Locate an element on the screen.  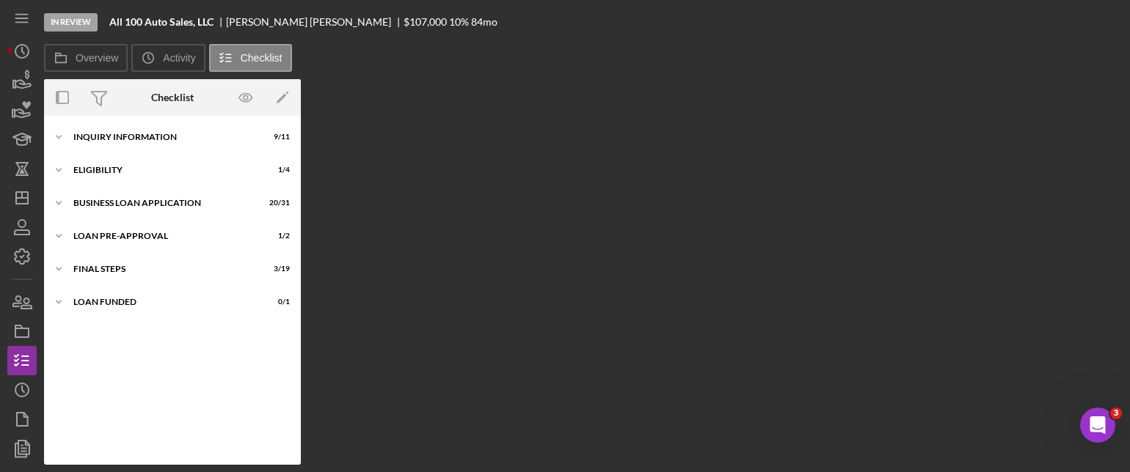
div: In Review is located at coordinates (70, 22).